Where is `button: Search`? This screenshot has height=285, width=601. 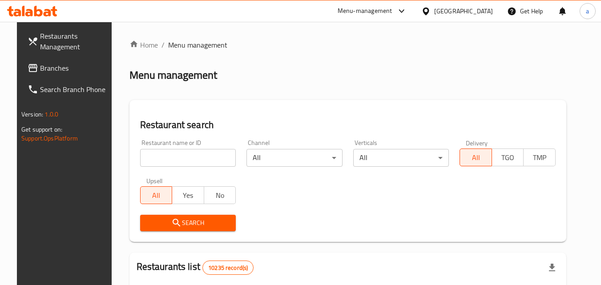
button: Search is located at coordinates (188, 223).